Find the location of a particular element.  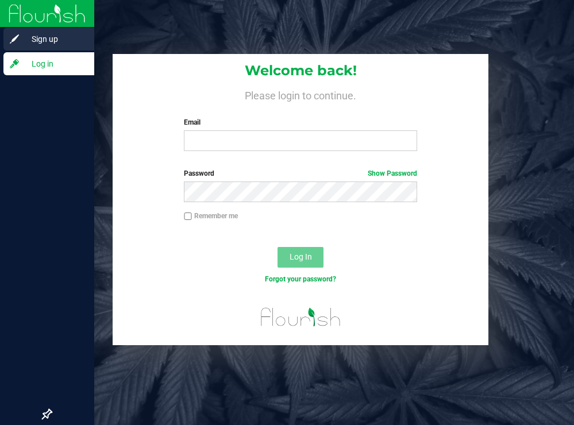

inline-svg: Log in is located at coordinates (14, 64).